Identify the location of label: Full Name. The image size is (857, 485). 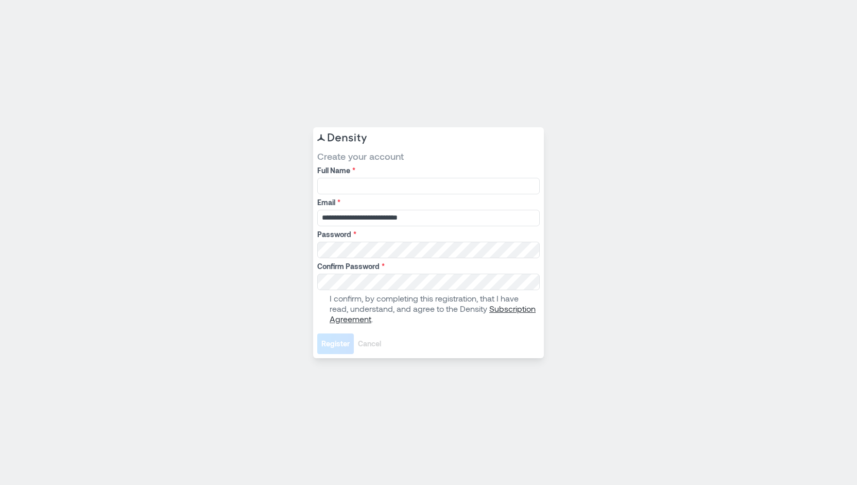
(428, 171).